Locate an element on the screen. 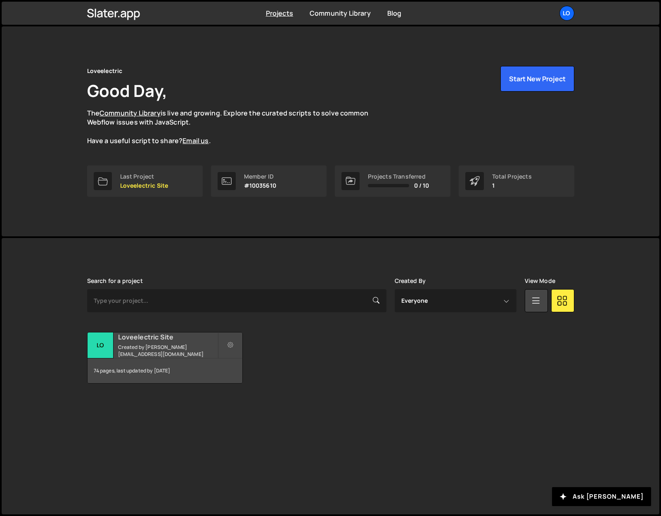  div: Member ID is located at coordinates (260, 177).